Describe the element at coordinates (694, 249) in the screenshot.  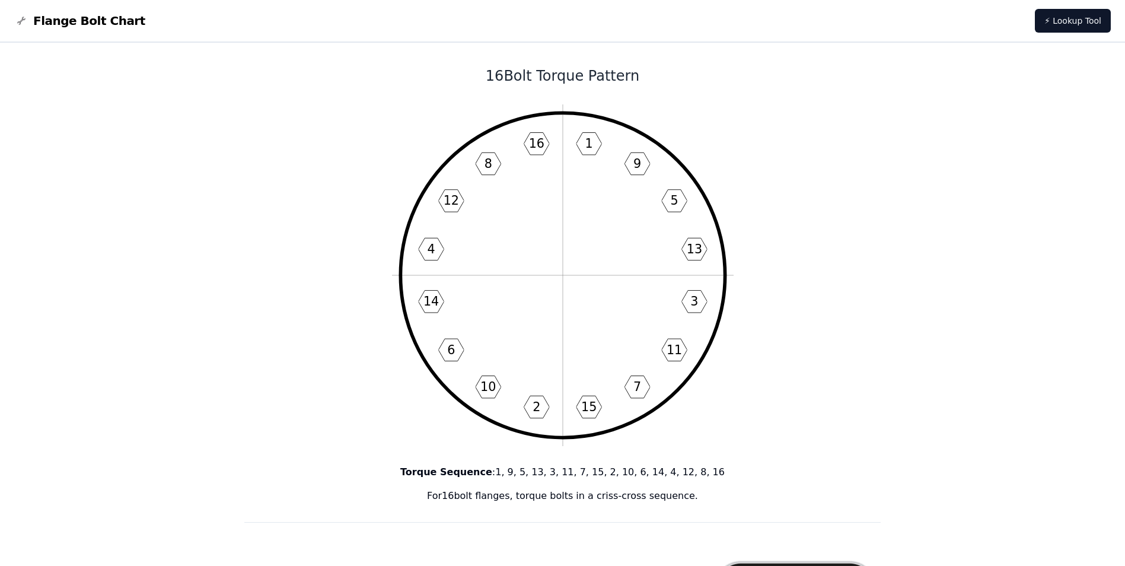
I see `text: 13` at that location.